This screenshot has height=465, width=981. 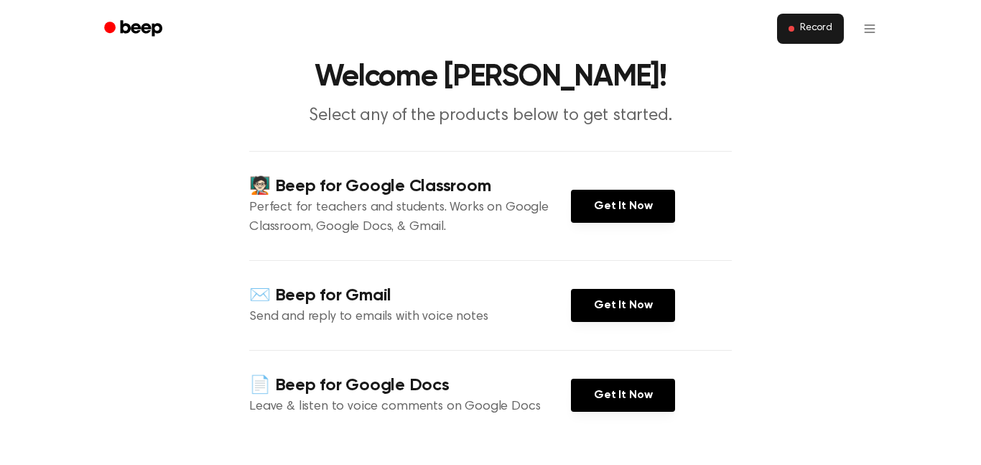 I want to click on span: Record, so click(x=816, y=29).